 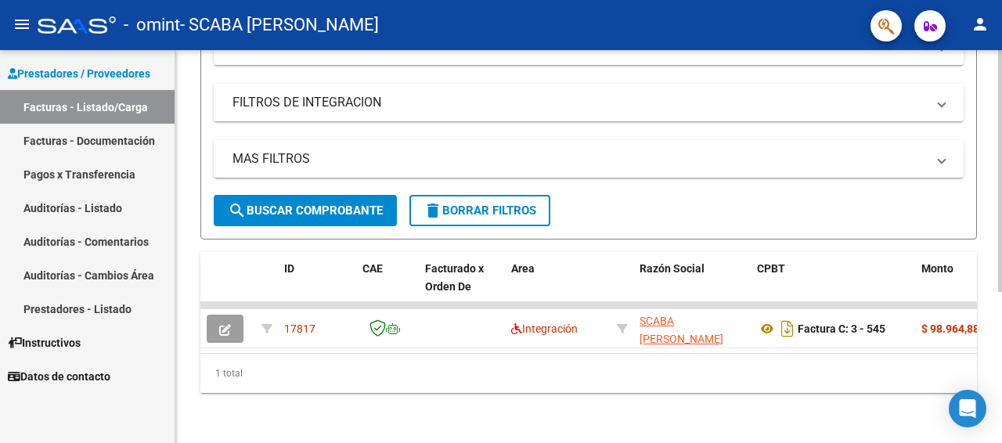 I want to click on span: CAE, so click(x=372, y=268).